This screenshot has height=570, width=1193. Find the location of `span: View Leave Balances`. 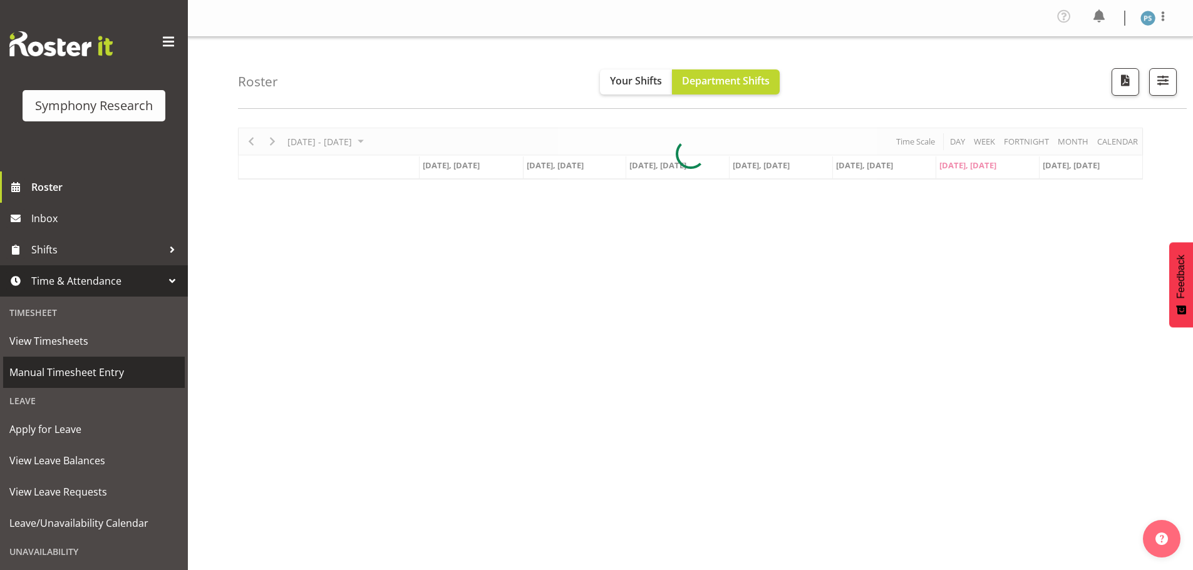

span: View Leave Balances is located at coordinates (94, 461).